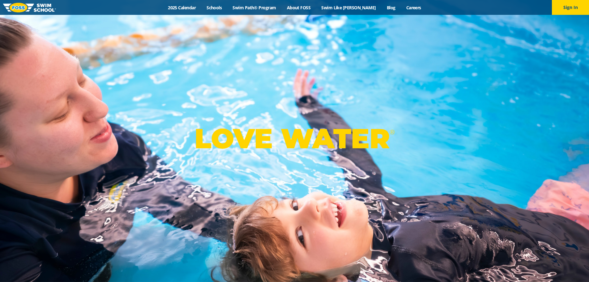  I want to click on a: About FOSS, so click(299, 7).